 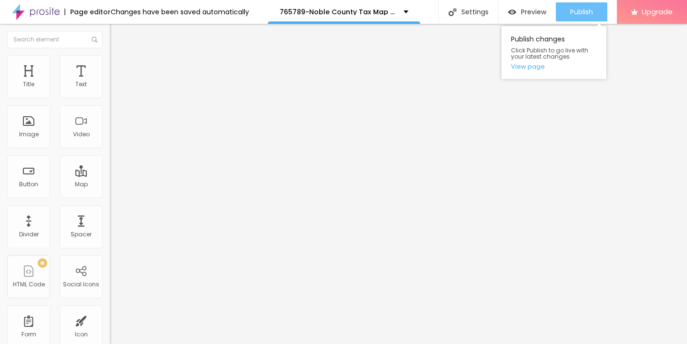 I want to click on div: Publish changes, so click(x=554, y=52).